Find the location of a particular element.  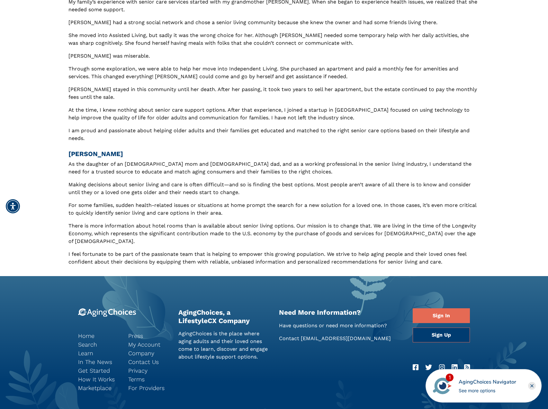

div: 1 is located at coordinates (450, 377).